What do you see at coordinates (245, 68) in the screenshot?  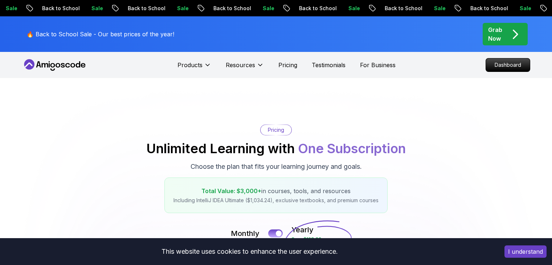 I see `button: Resources` at bounding box center [245, 68].